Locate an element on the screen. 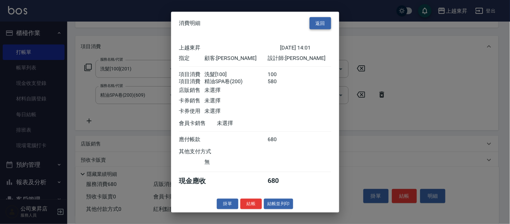 The height and width of the screenshot is (224, 510). button: 掛單 is located at coordinates (228, 204).